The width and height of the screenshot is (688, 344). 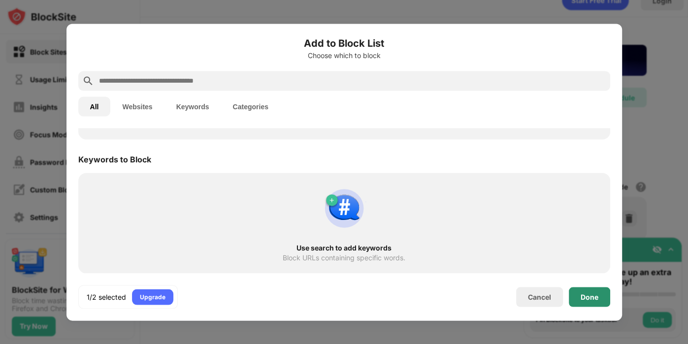 What do you see at coordinates (251, 106) in the screenshot?
I see `button: Categories` at bounding box center [251, 106].